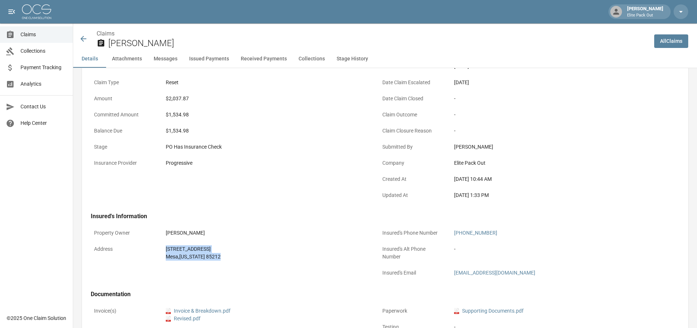  What do you see at coordinates (124, 147) in the screenshot?
I see `p: Stage` at bounding box center [124, 147].